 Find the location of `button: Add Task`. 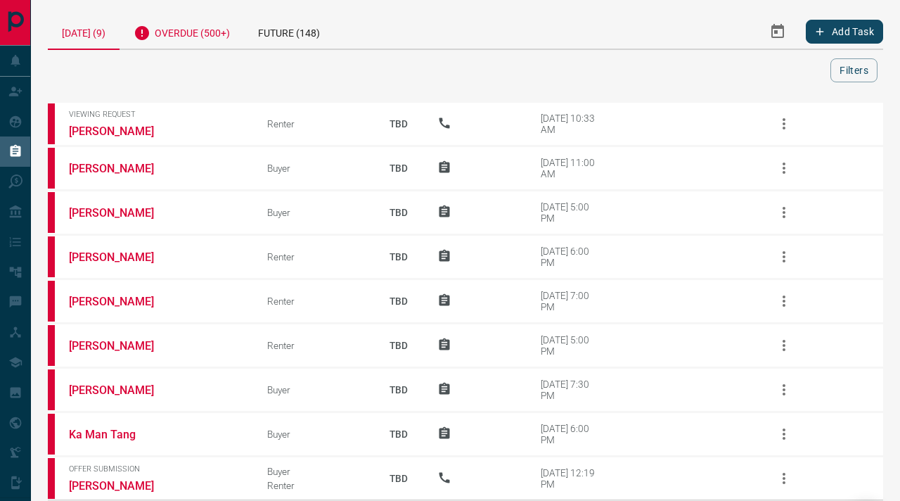

button: Add Task is located at coordinates (845, 32).